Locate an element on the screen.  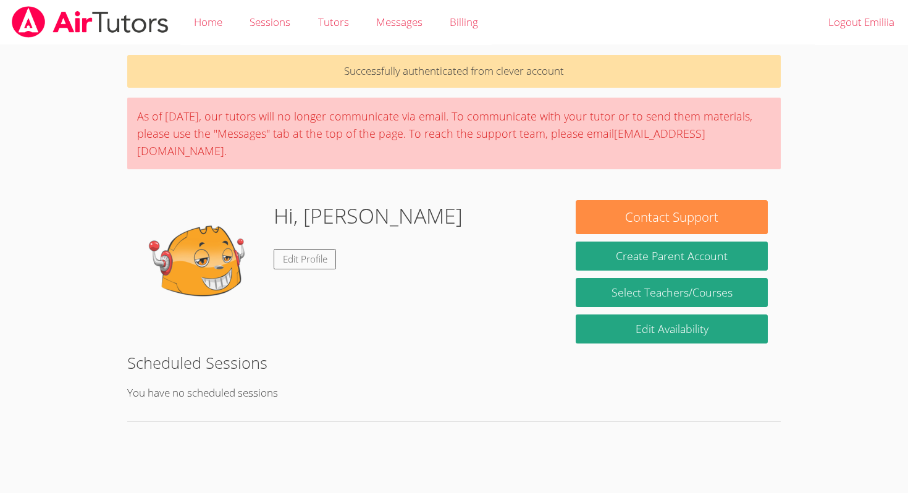
a: Edit Availability is located at coordinates (671, 329).